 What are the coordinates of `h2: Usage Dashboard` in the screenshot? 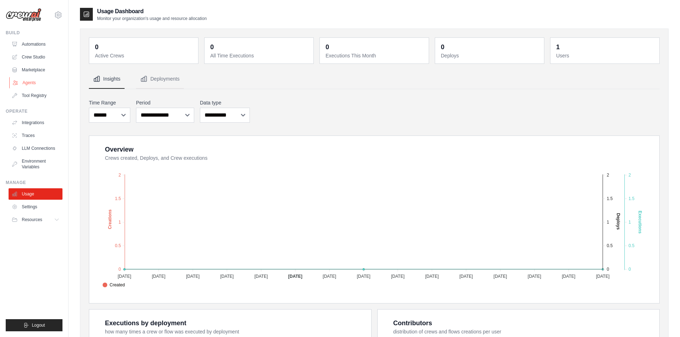 It's located at (152, 11).